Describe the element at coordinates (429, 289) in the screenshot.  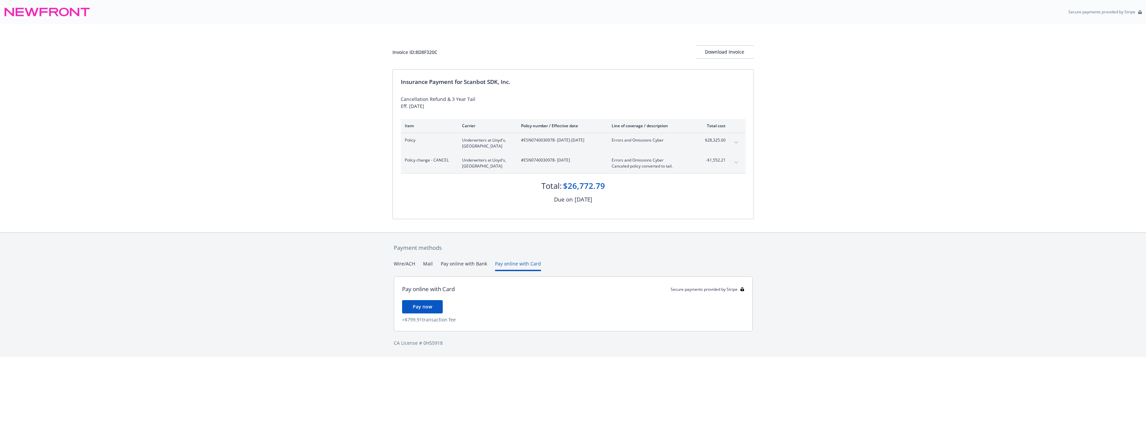
I see `div: Pay online with Card` at that location.